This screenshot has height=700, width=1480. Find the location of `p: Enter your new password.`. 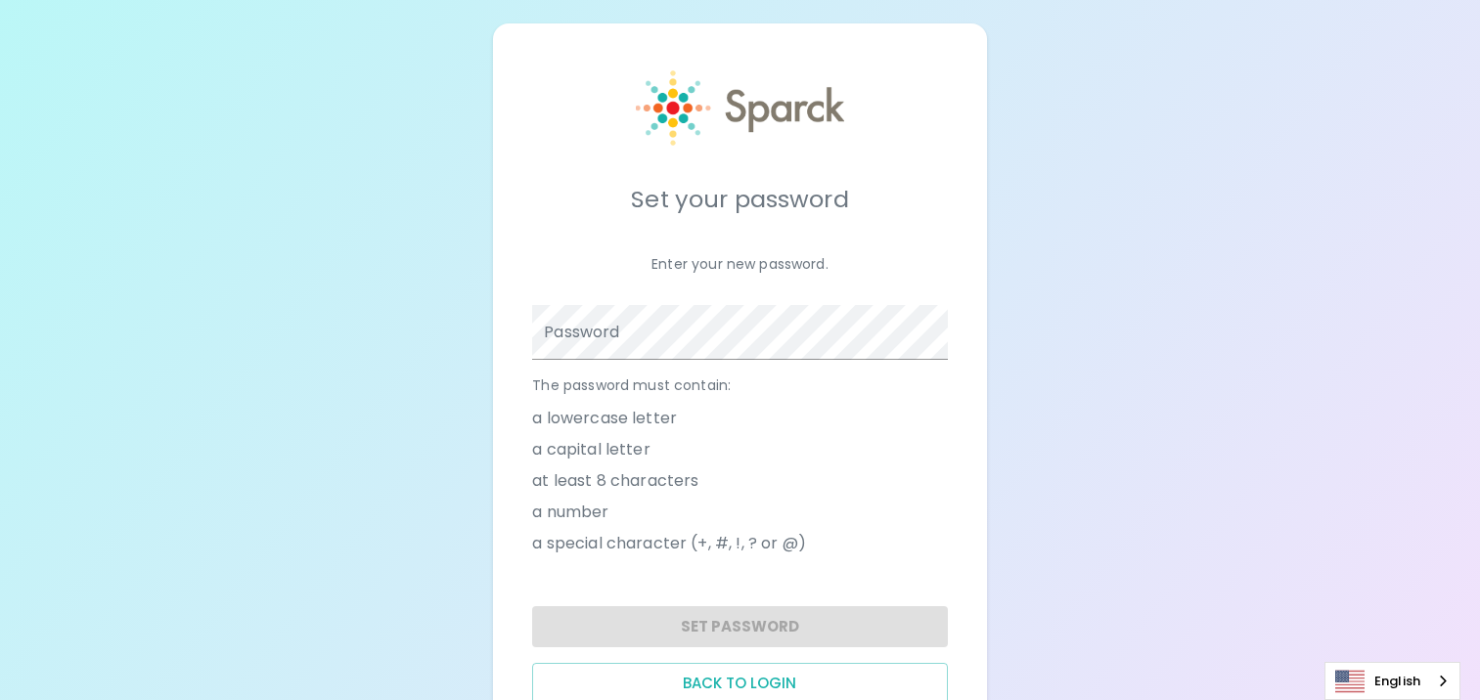

p: Enter your new password. is located at coordinates (740, 264).